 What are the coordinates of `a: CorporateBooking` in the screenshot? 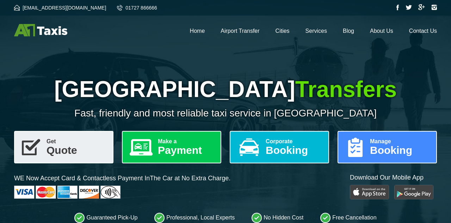 It's located at (280, 147).